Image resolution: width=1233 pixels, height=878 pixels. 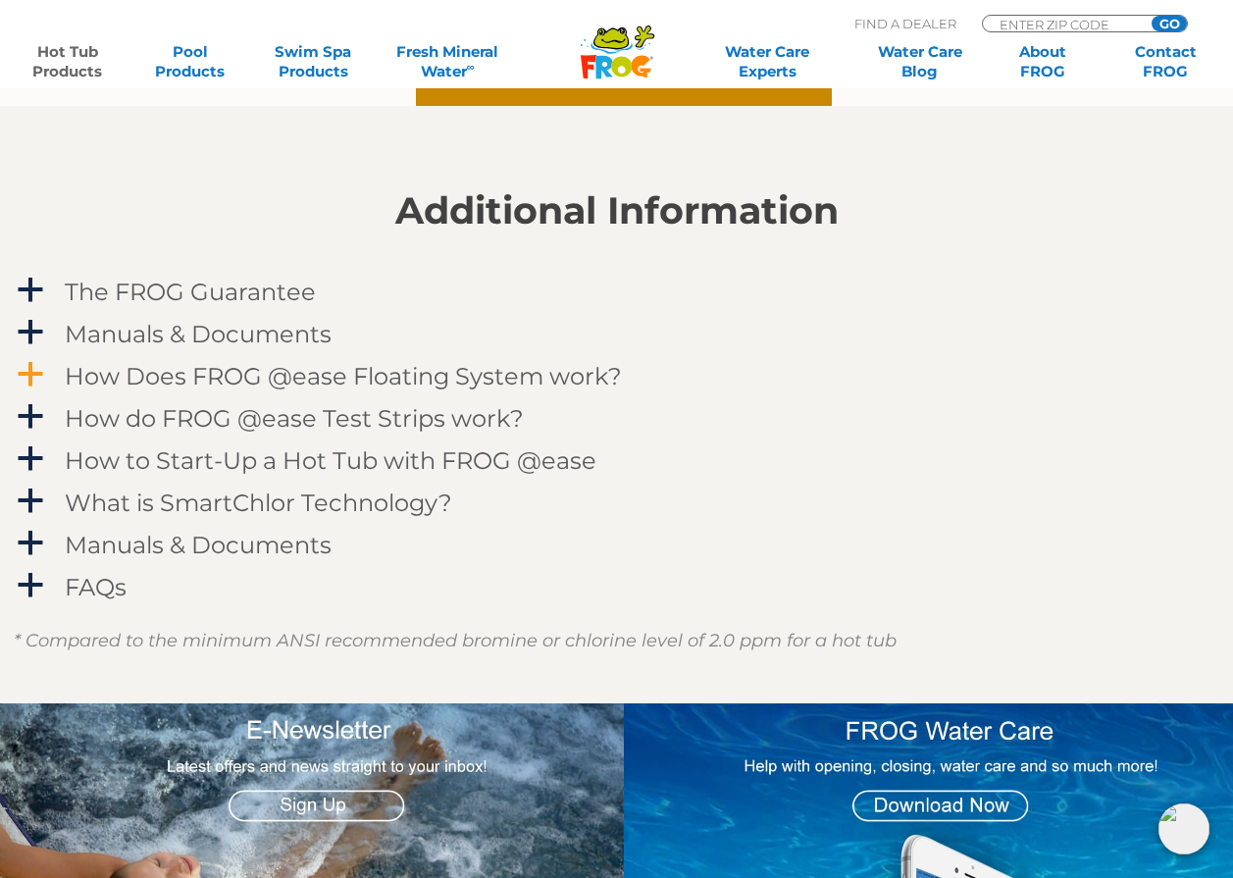 I want to click on a: a How to Start-Up a Hot Tub with FROG @ease, so click(x=617, y=460).